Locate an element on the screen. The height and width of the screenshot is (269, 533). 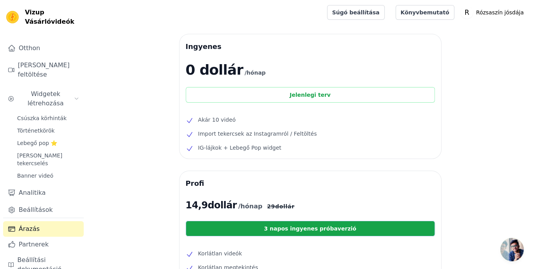
a: 3 napos ingyenes próbaverzió is located at coordinates (310, 229).